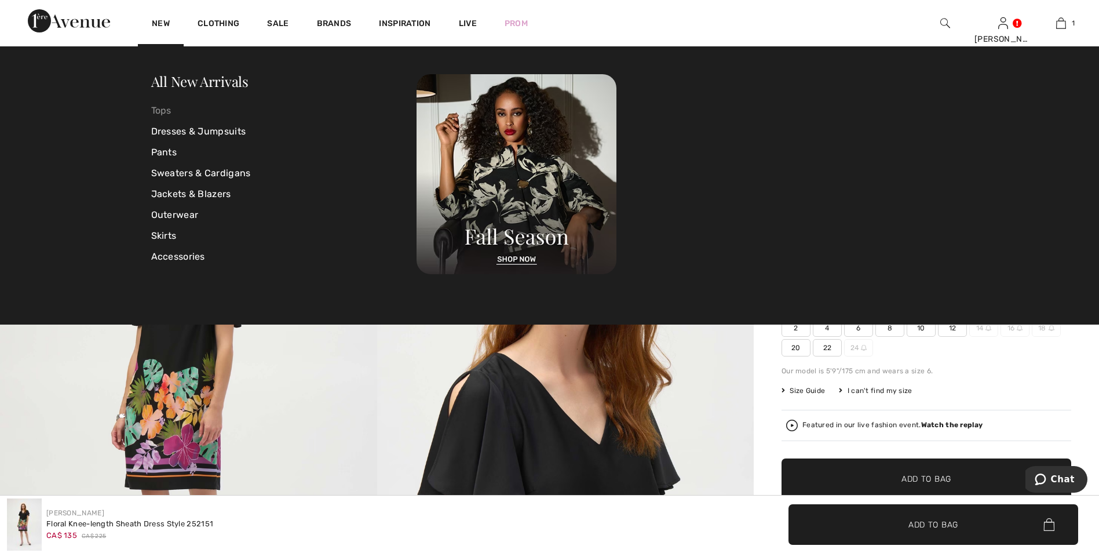  What do you see at coordinates (200, 81) in the screenshot?
I see `a: All New Arrivals` at bounding box center [200, 81].